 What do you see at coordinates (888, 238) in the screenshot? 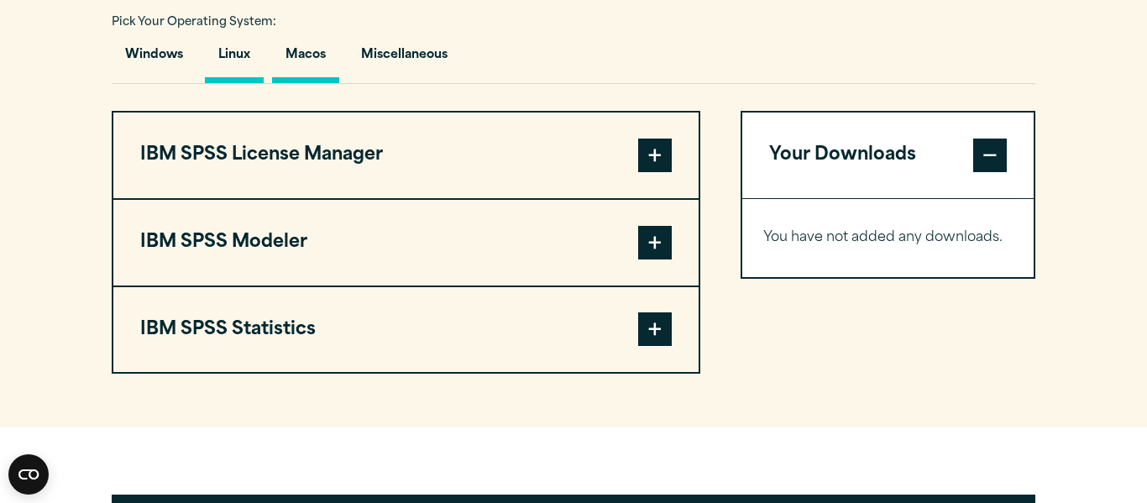
I see `p: You have not added any downloads.` at bounding box center [888, 238].